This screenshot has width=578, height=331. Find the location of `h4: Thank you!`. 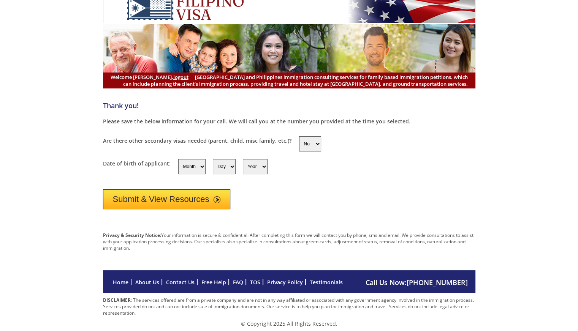

h4: Thank you! is located at coordinates (289, 106).